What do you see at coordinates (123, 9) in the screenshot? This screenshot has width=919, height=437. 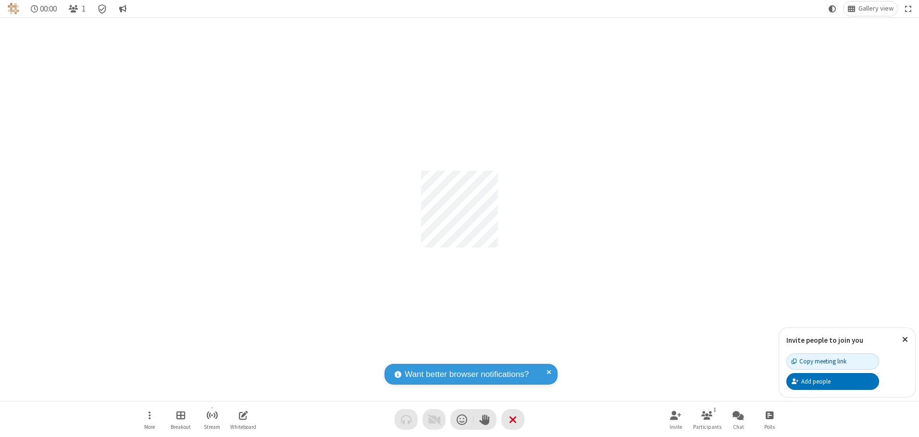 I see `button: Conversation` at bounding box center [123, 9].